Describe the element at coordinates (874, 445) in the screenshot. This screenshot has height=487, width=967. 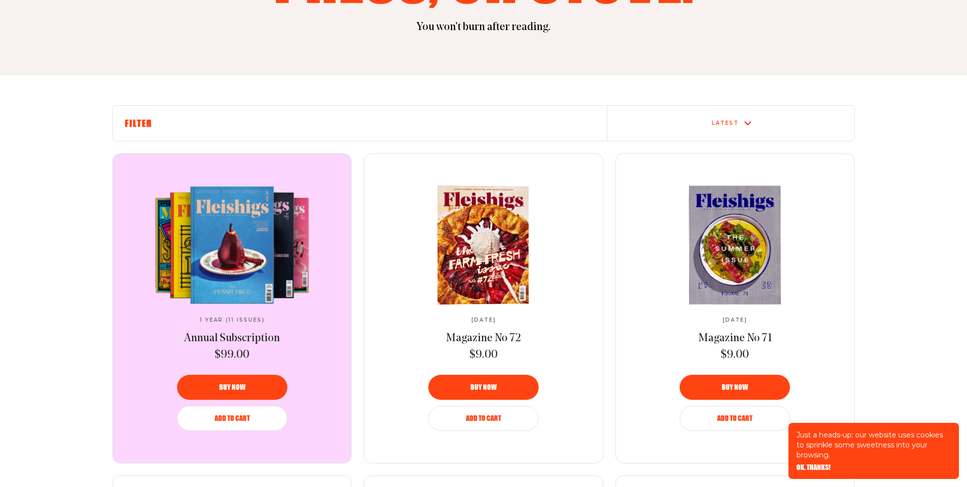
I see `p: Just a heads-up: our website uses cookies to sprinkle some sweetness into your browsing.` at that location.